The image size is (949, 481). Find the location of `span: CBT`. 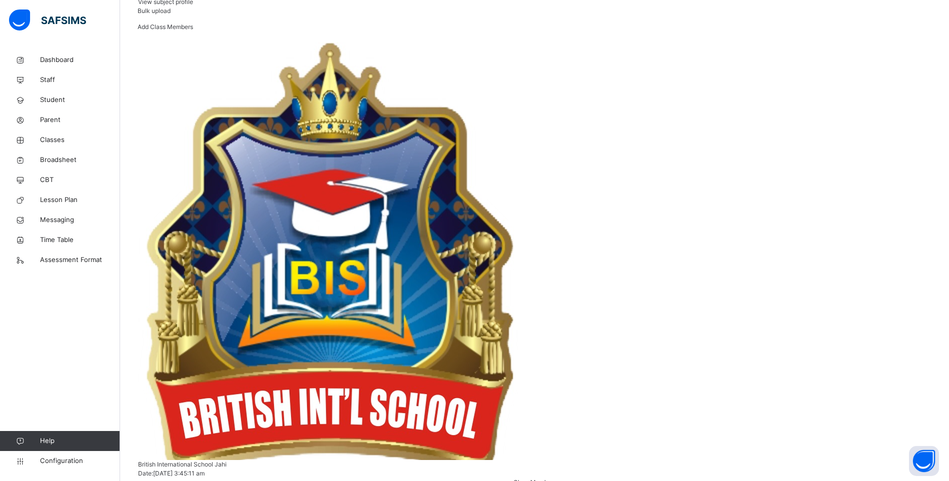

span: CBT is located at coordinates (80, 180).